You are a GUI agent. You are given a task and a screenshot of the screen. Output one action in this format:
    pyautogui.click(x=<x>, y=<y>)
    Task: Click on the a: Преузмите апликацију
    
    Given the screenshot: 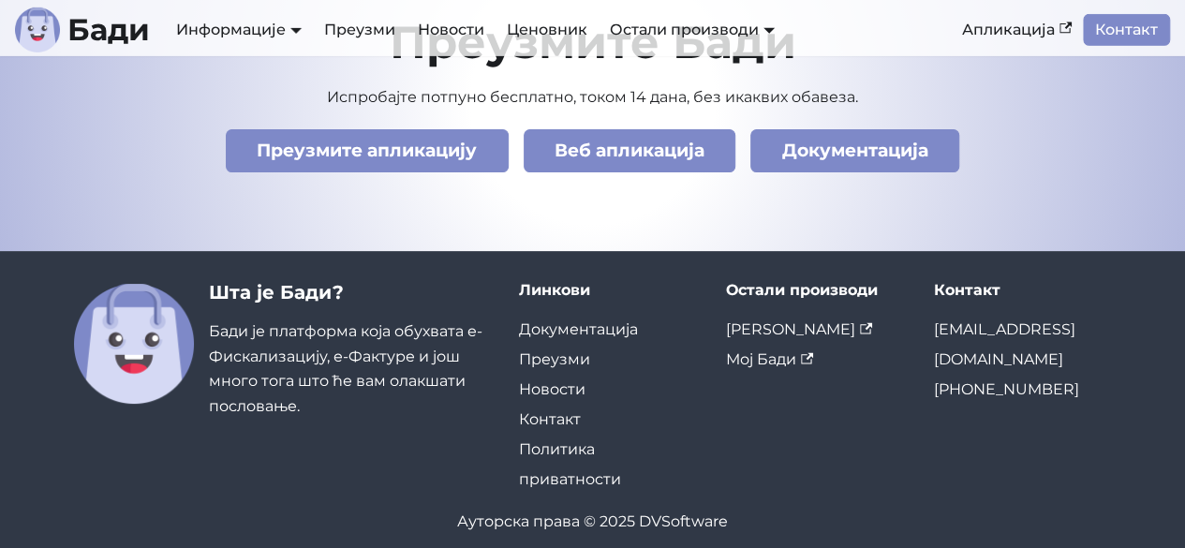 What is the action you would take?
    pyautogui.click(x=367, y=151)
    